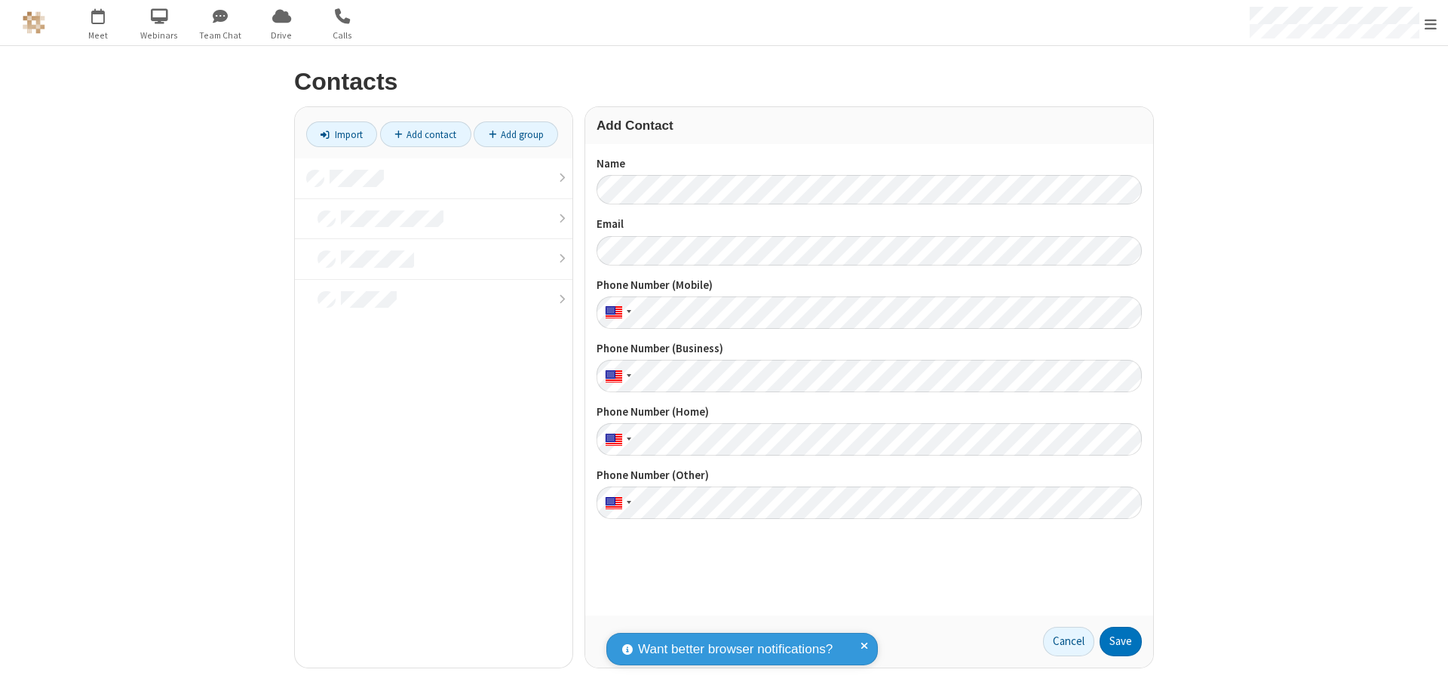  What do you see at coordinates (1068, 642) in the screenshot?
I see `a: Cancel` at bounding box center [1068, 642].